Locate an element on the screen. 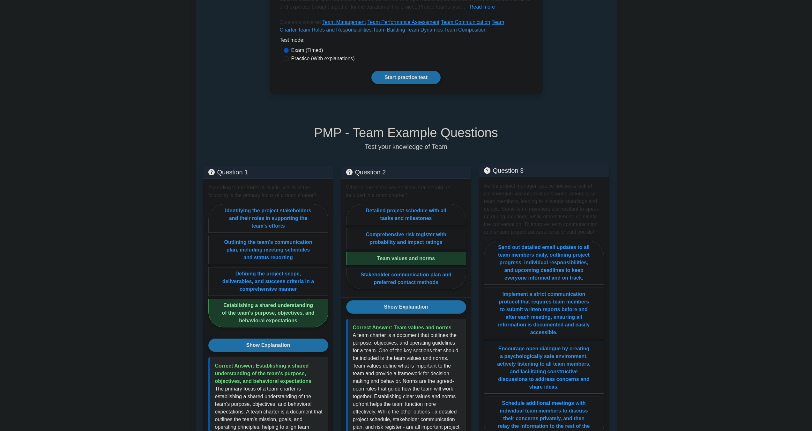 This screenshot has width=812, height=431. label: Outlining the team's communication plan, including meeting schedules and status reporting is located at coordinates (268, 250).